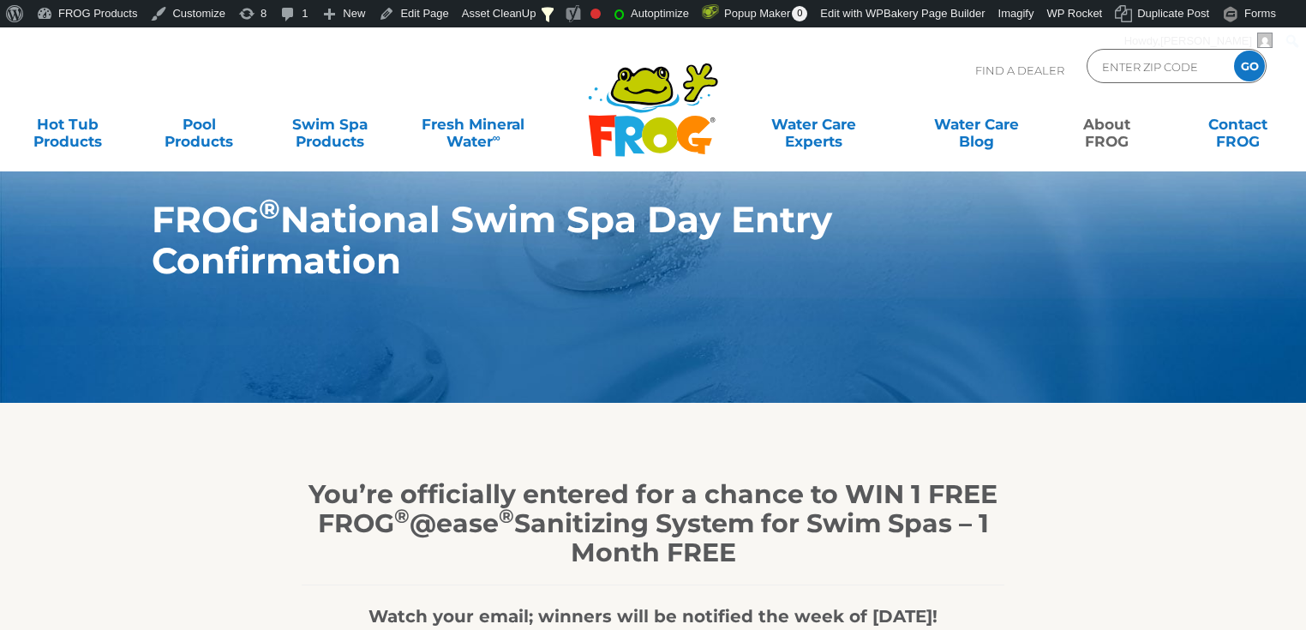 This screenshot has height=630, width=1306. I want to click on a: AboutFROG, so click(1107, 124).